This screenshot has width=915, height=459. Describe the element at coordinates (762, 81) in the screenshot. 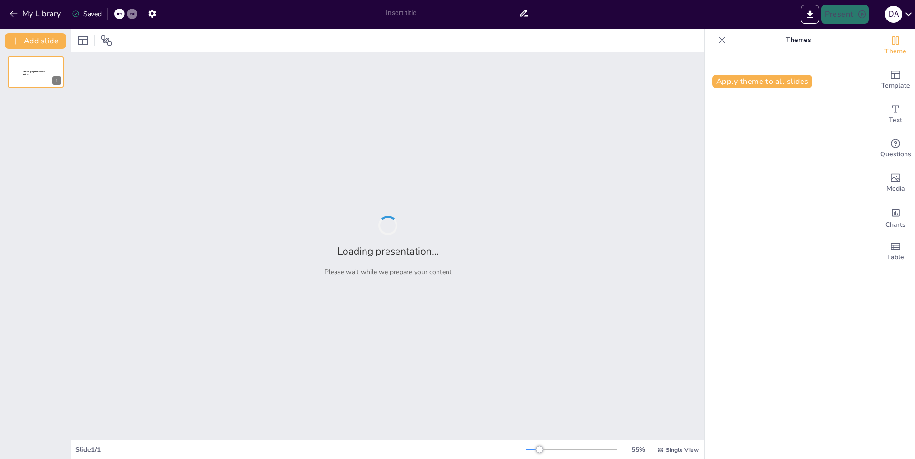

I see `button: Apply theme to all slides` at that location.